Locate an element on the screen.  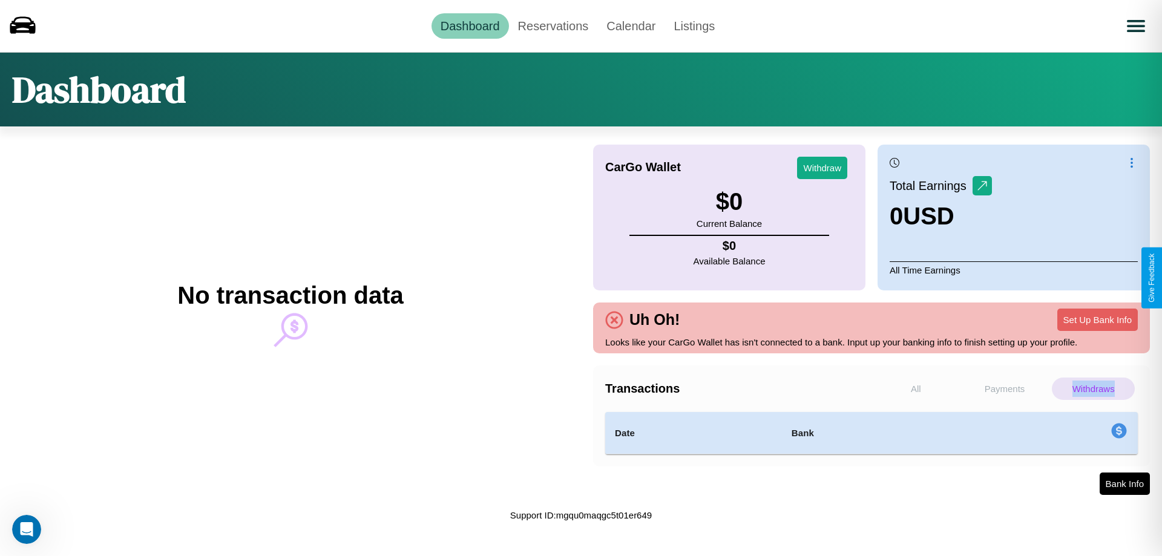
button: Withdraw is located at coordinates (822, 168).